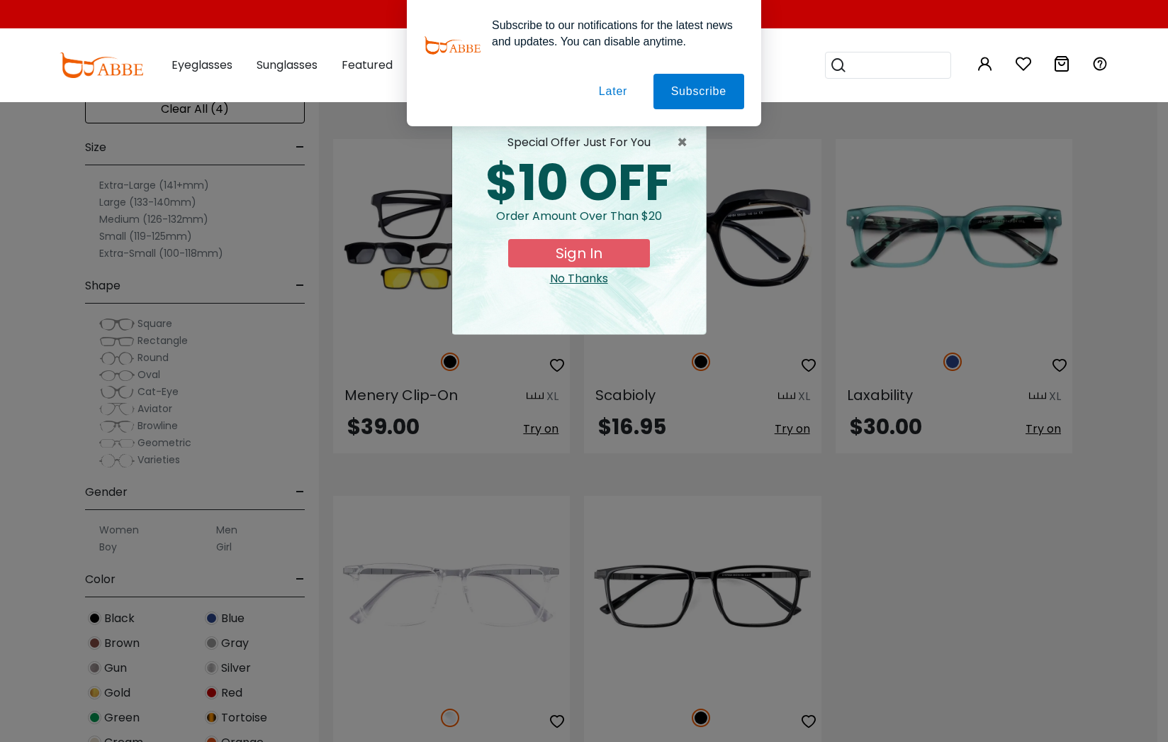 The width and height of the screenshot is (1168, 742). Describe the element at coordinates (686, 143) in the screenshot. I see `button: Close` at that location.